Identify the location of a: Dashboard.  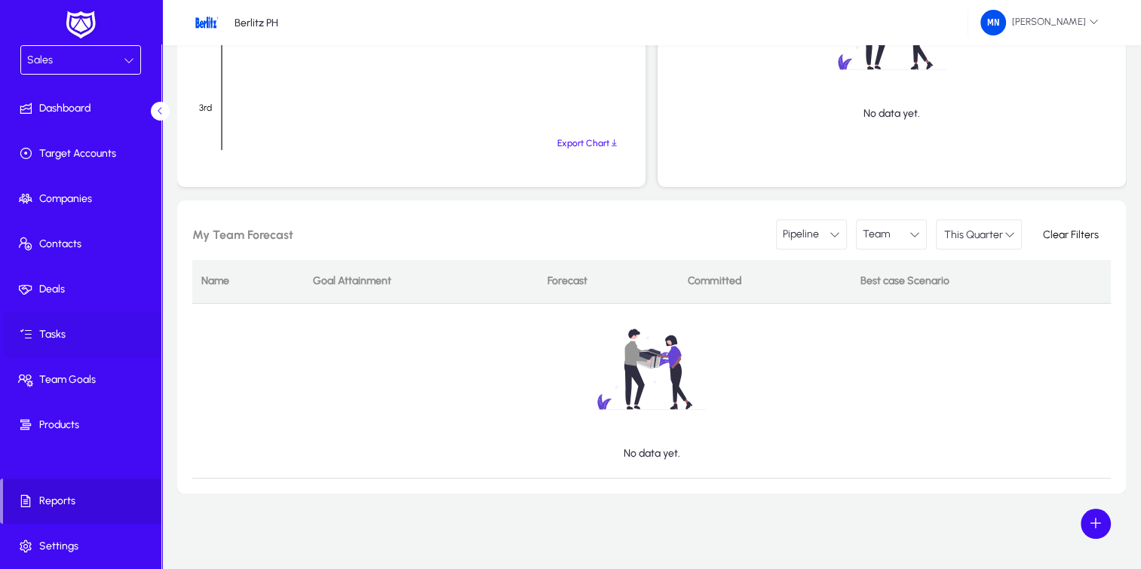
(84, 109).